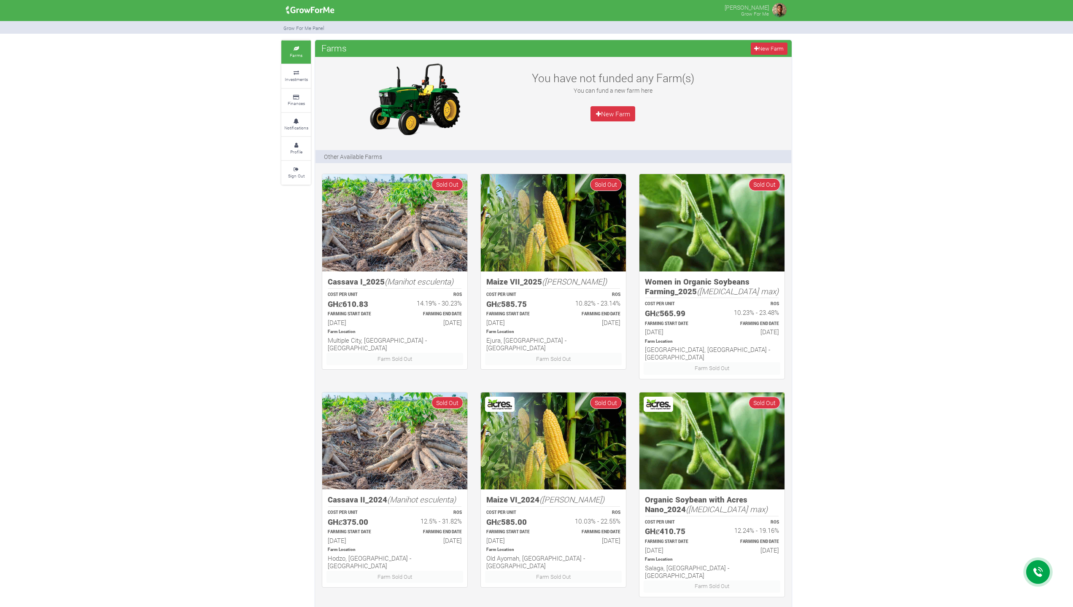  What do you see at coordinates (432, 303) in the screenshot?
I see `h6: 14.19% - 30.23%` at bounding box center [432, 303].